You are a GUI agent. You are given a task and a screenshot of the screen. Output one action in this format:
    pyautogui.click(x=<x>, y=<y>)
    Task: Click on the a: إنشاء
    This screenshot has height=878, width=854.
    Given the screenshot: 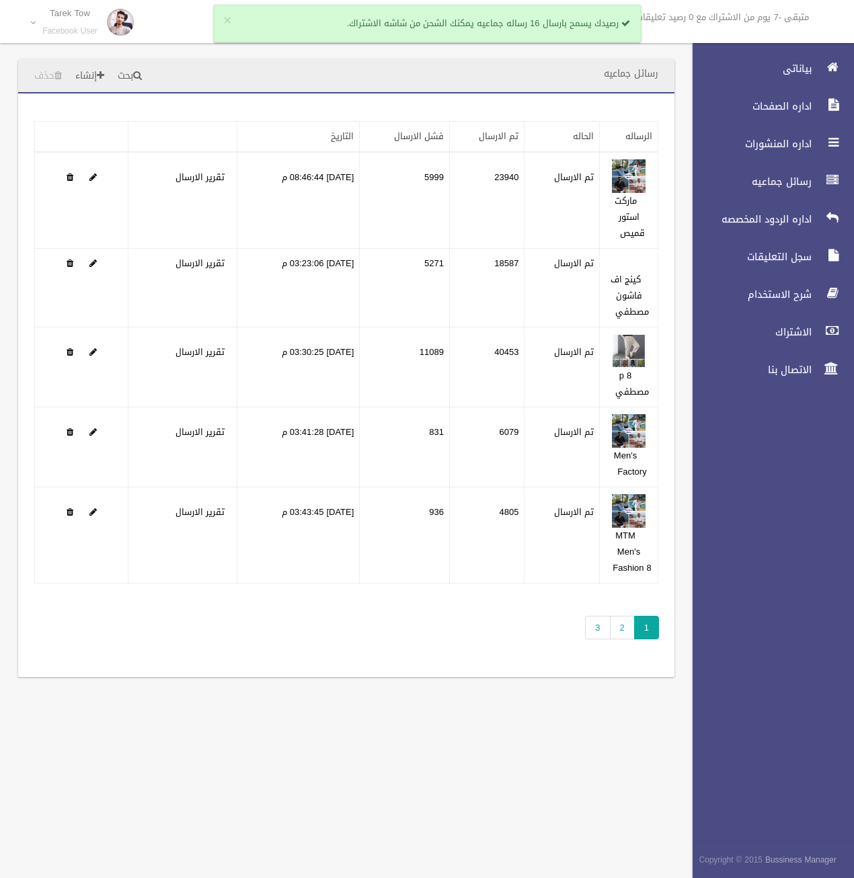 What is the action you would take?
    pyautogui.click(x=89, y=76)
    